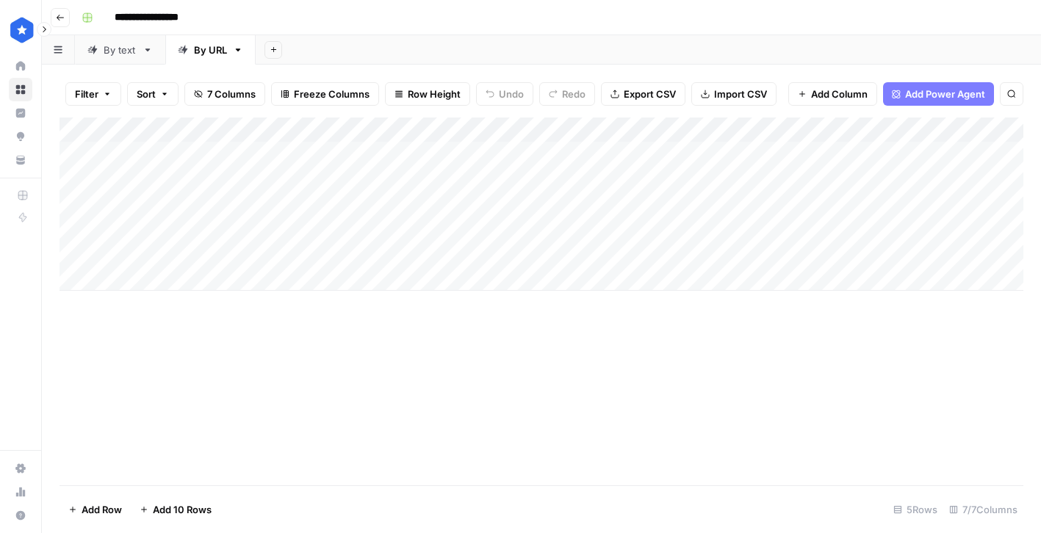 The width and height of the screenshot is (1041, 533). Describe the element at coordinates (21, 137) in the screenshot. I see `a: Opportunities` at that location.